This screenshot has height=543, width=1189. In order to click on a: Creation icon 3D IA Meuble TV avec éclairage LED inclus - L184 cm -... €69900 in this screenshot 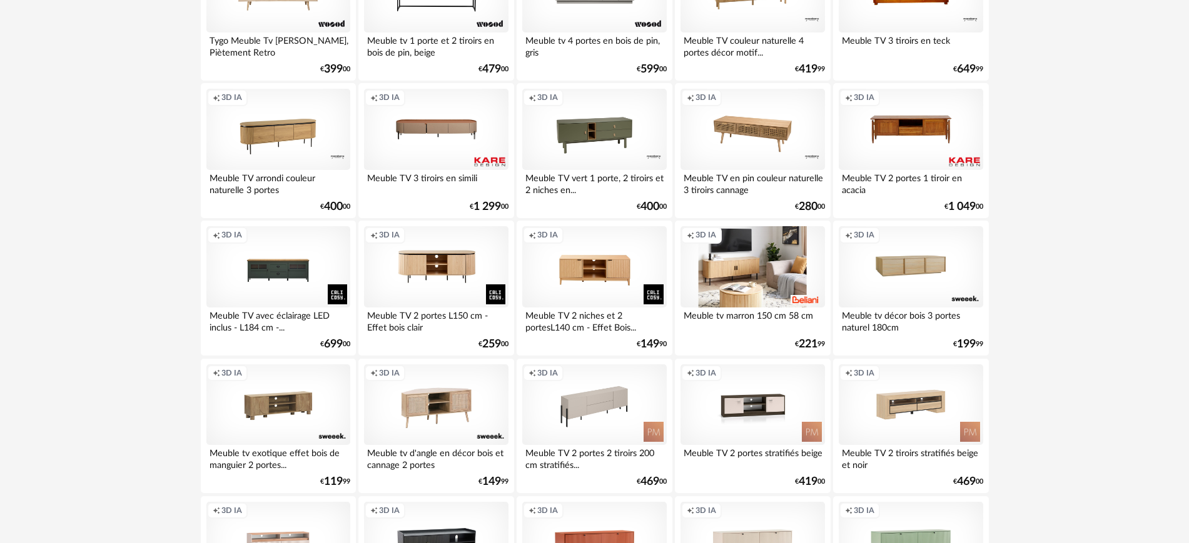, I will do `click(278, 288)`.